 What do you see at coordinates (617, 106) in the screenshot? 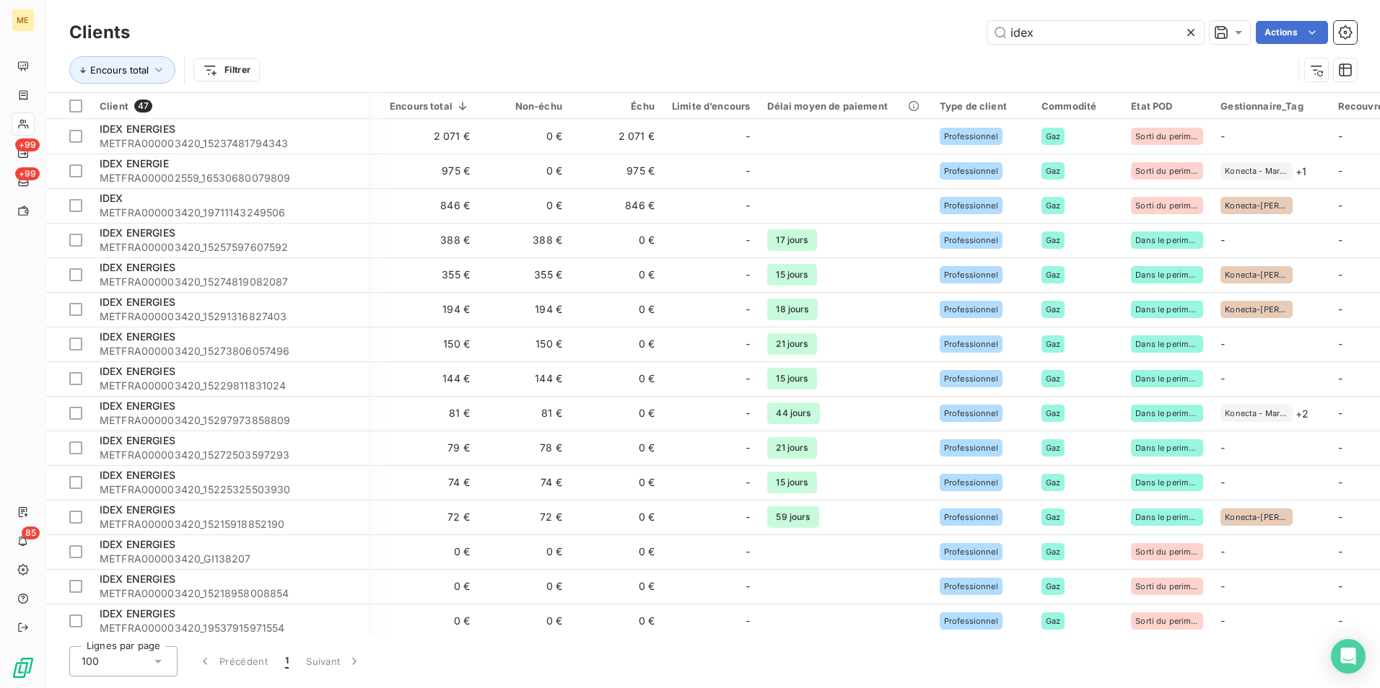
I see `div: Échu` at bounding box center [617, 106].